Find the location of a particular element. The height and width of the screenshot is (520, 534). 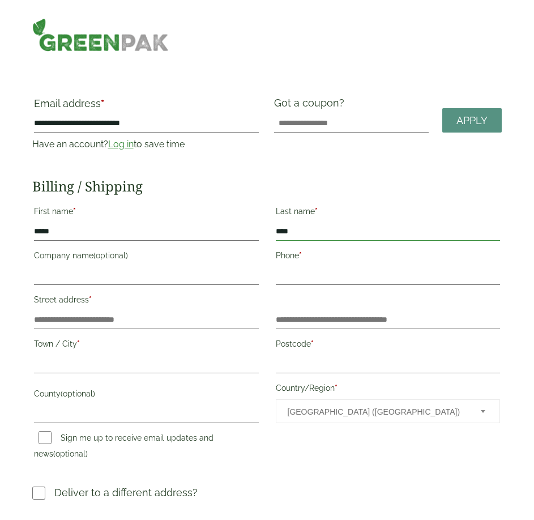

label: Country/Region is located at coordinates (388, 389).